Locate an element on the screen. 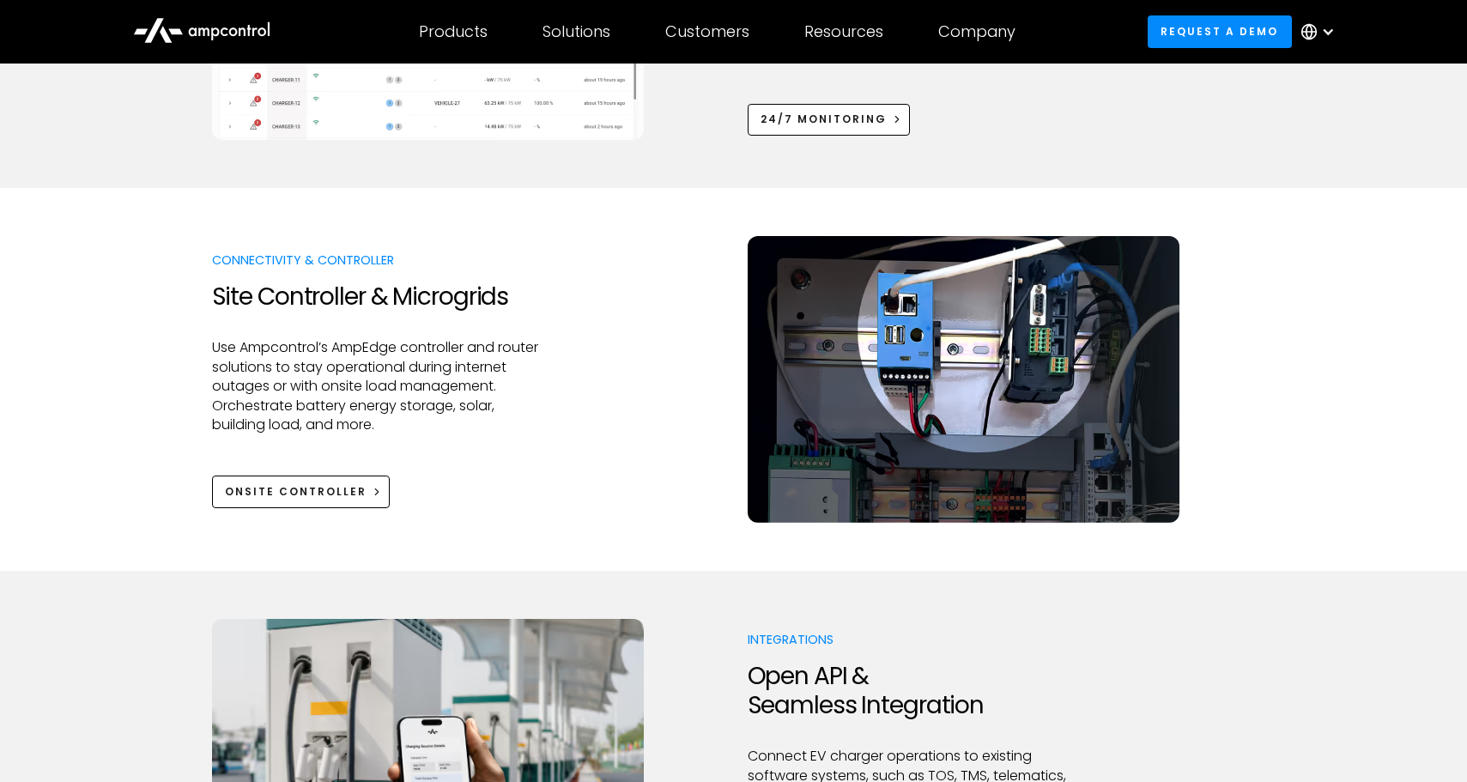  div: Company is located at coordinates (977, 32).